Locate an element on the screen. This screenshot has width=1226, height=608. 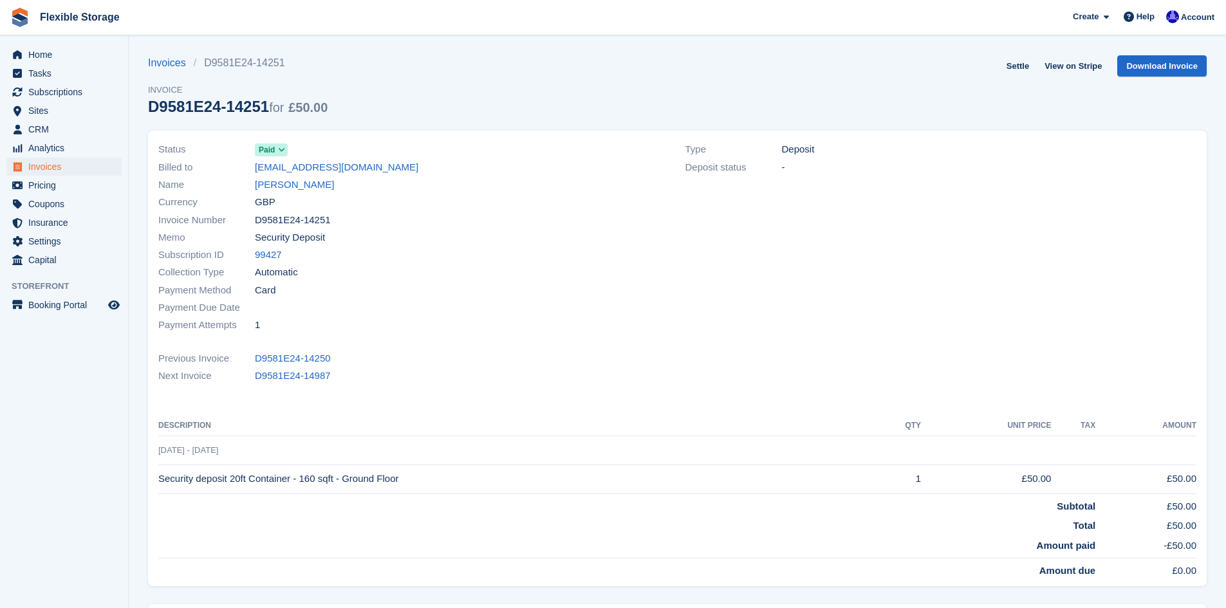
span: Pricing is located at coordinates (67, 185).